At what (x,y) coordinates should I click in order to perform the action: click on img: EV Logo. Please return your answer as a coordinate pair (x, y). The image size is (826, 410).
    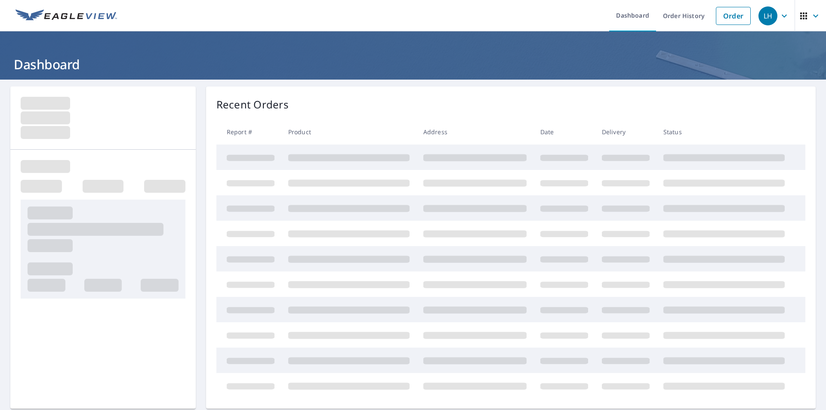
    Looking at the image, I should click on (66, 16).